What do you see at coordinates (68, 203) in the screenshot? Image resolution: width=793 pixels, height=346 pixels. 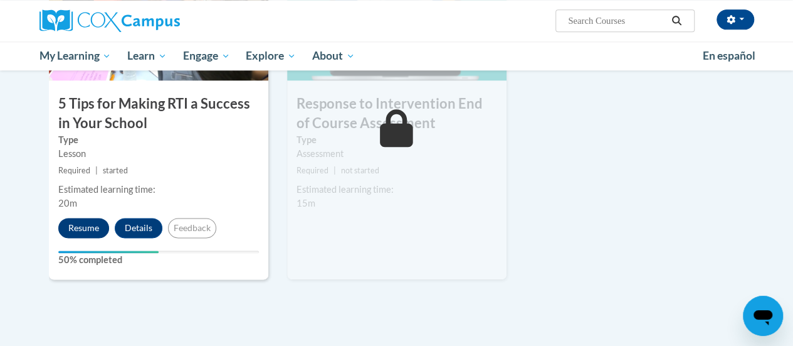 I see `span: 20m` at bounding box center [68, 203].